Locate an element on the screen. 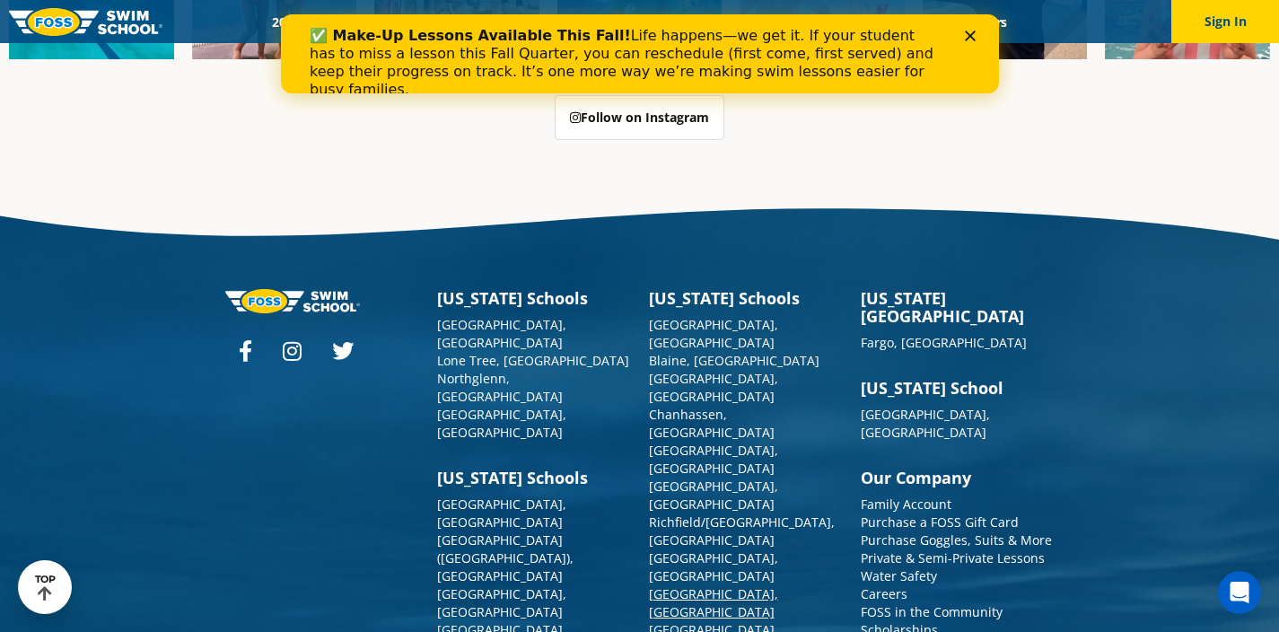 The image size is (1279, 632). a: Private & Semi-Private Lessons is located at coordinates (952, 557).